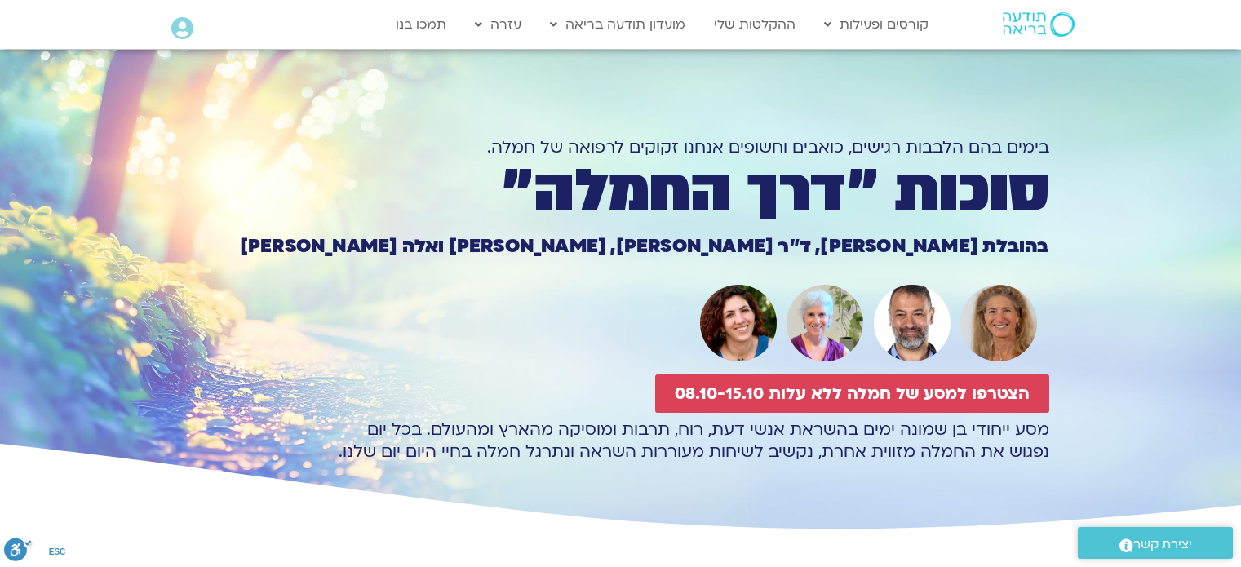 The width and height of the screenshot is (1241, 567). What do you see at coordinates (621, 192) in the screenshot?
I see `h1: סוכות ״דרך החמלה״` at bounding box center [621, 192].